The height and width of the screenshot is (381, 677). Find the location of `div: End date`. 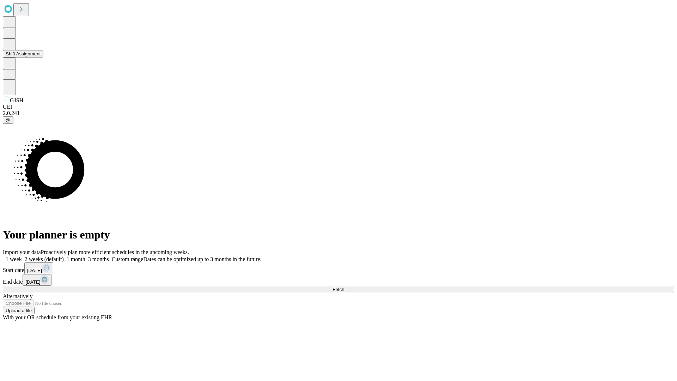

div: End date is located at coordinates (338, 280).